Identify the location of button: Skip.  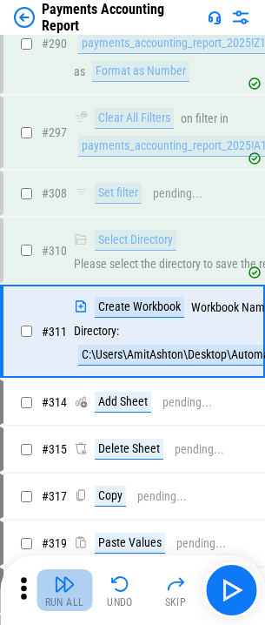
(176, 590).